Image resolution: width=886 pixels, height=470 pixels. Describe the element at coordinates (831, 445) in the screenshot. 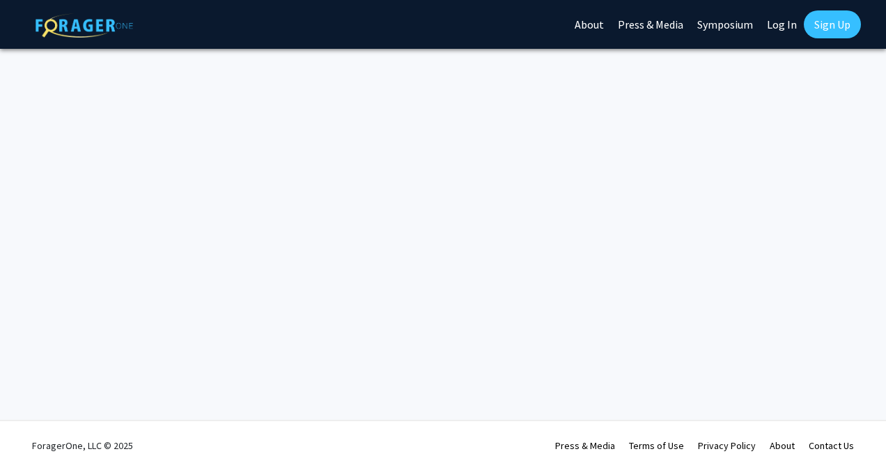

I see `a: Contact Us` at that location.